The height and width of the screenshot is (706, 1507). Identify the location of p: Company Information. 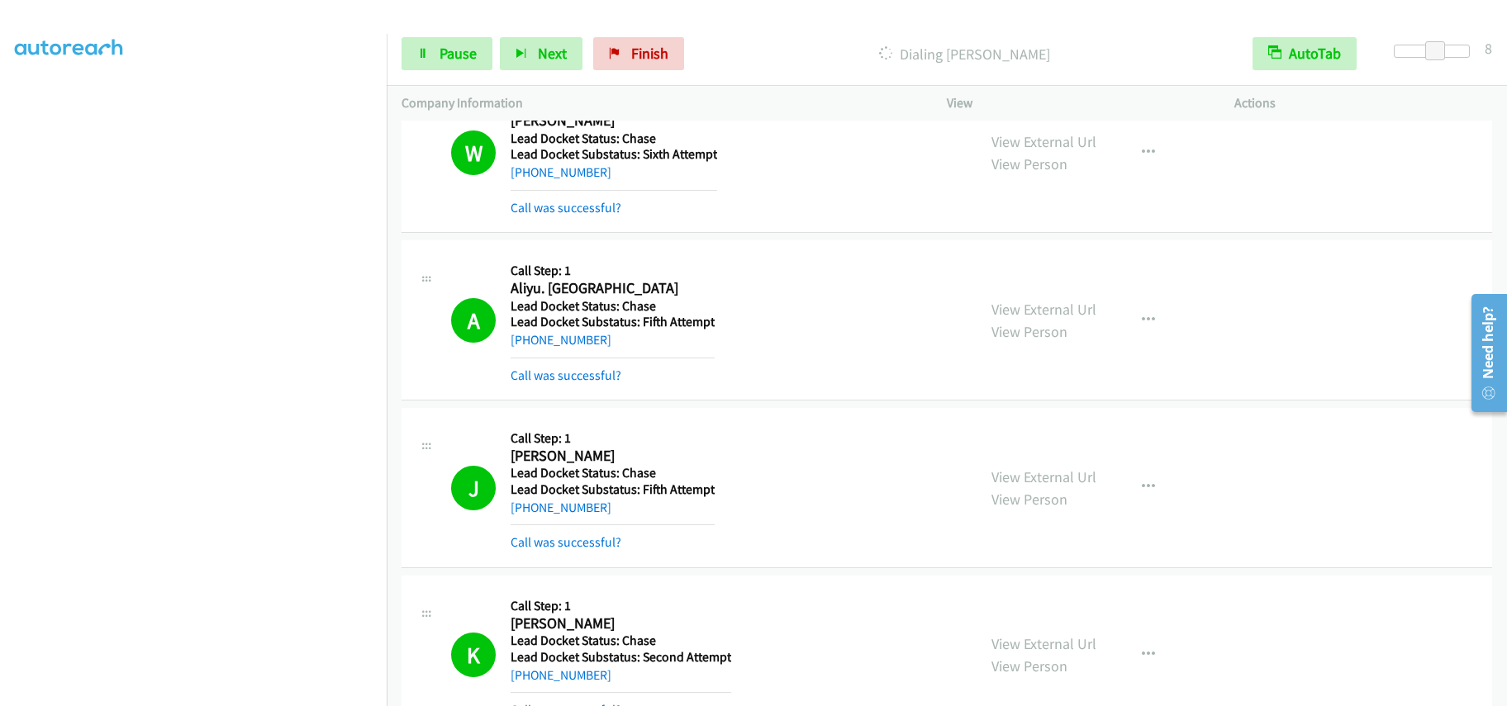
(659, 103).